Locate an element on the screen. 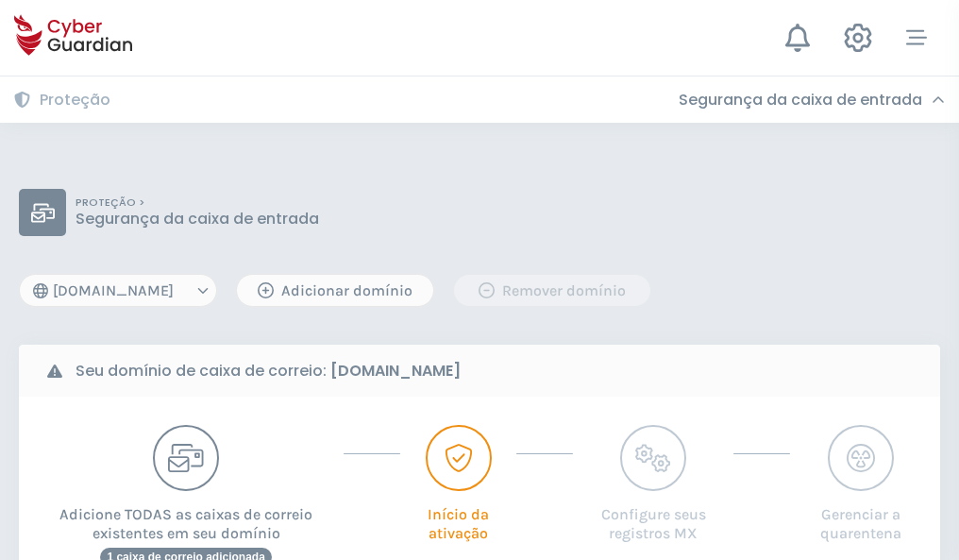  button: Gerenciar a quarentena is located at coordinates (860, 483).